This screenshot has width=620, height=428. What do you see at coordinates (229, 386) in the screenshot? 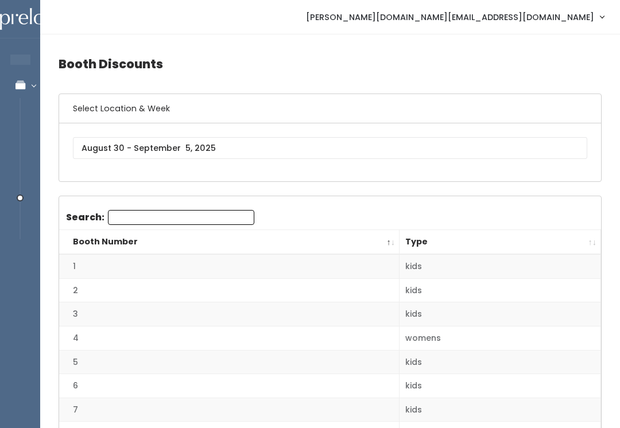
I see `td: 6` at bounding box center [229, 386].